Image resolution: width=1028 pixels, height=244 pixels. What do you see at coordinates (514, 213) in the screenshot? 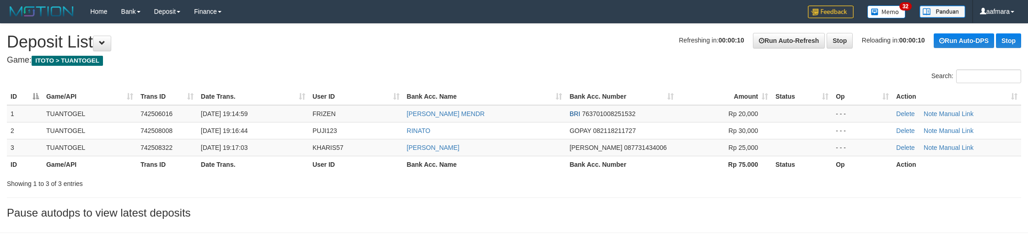
I see `h3: Pause autodps to view latest deposits` at bounding box center [514, 213].